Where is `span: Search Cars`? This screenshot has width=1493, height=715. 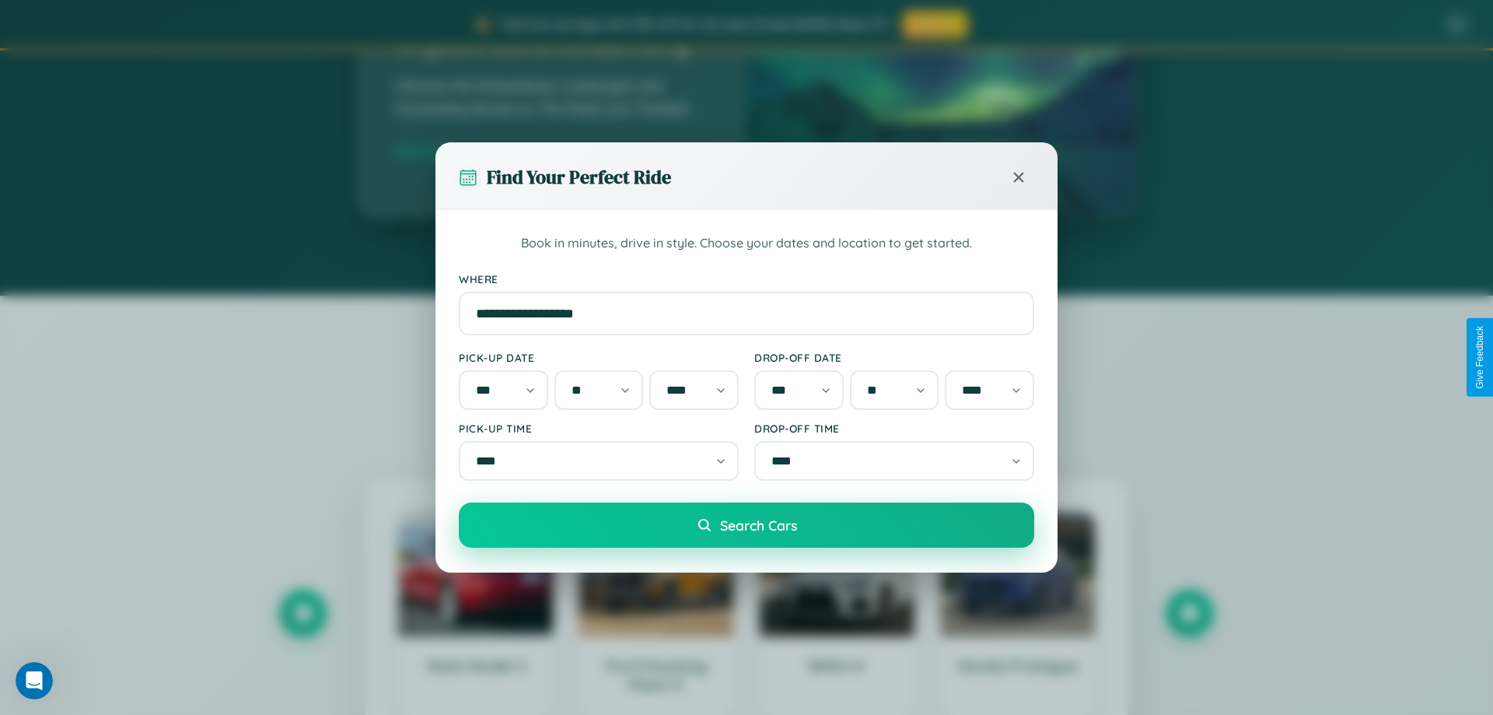
span: Search Cars is located at coordinates (758, 525).